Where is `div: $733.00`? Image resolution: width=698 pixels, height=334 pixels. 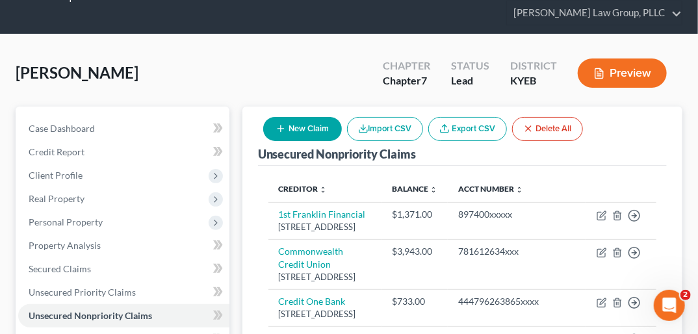 div: $733.00 is located at coordinates (415, 302).